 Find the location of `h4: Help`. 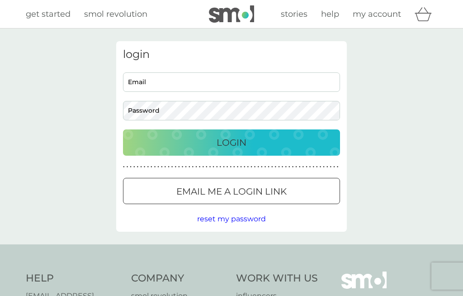

h4: Help is located at coordinates (74, 278).